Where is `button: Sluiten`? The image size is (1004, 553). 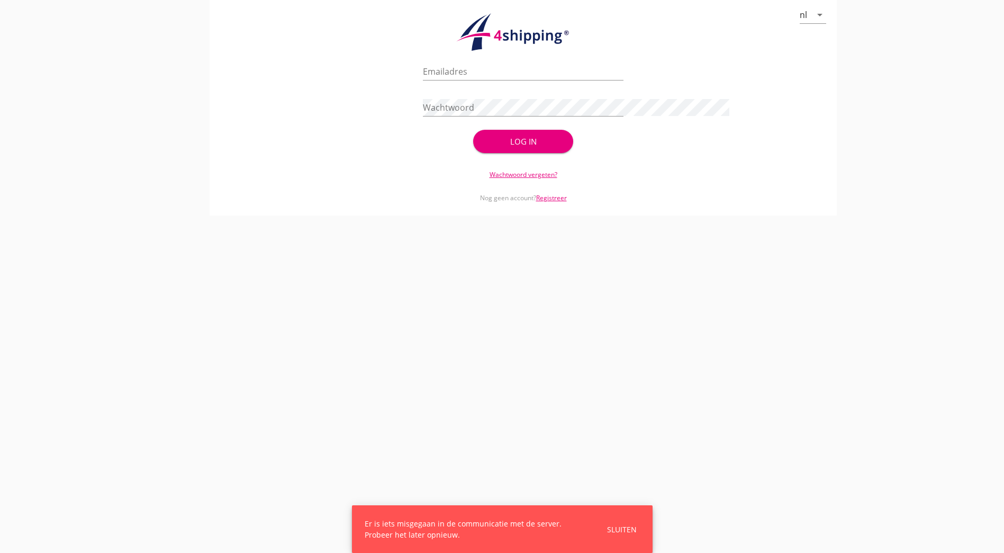
button: Sluiten is located at coordinates (622, 529).